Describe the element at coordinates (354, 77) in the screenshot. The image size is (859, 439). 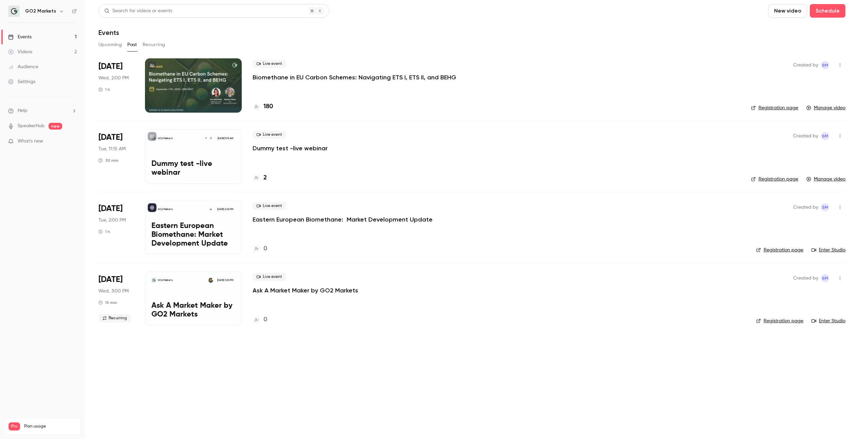
I see `a: Biomethane in EU Carbon Schemes: Navigating ETS I, ETS II, and BEHG` at that location.